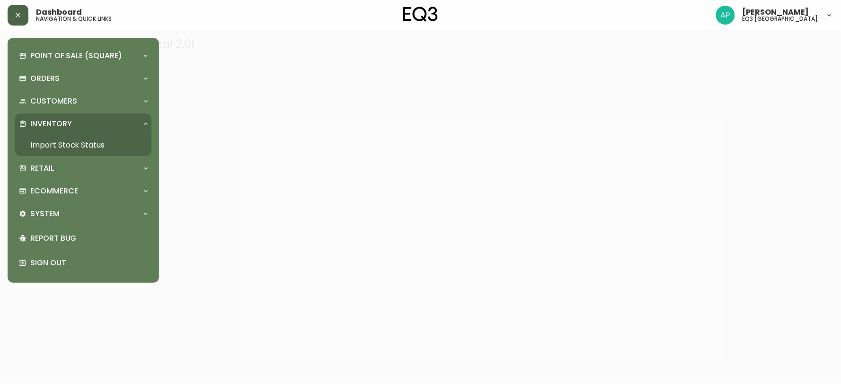 The width and height of the screenshot is (841, 384). I want to click on span: Dashboard, so click(59, 12).